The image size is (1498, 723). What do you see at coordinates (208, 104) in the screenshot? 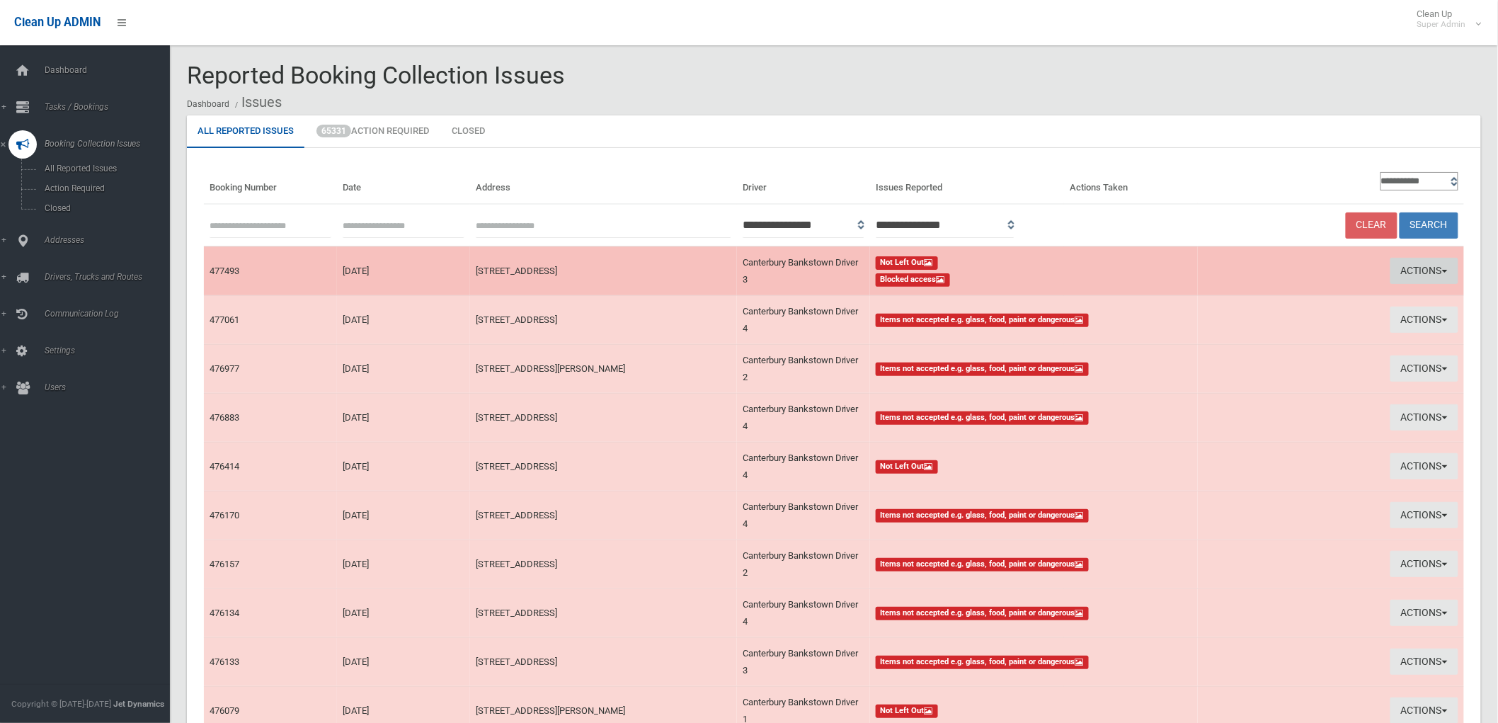
I see `a: Dashboard` at bounding box center [208, 104].